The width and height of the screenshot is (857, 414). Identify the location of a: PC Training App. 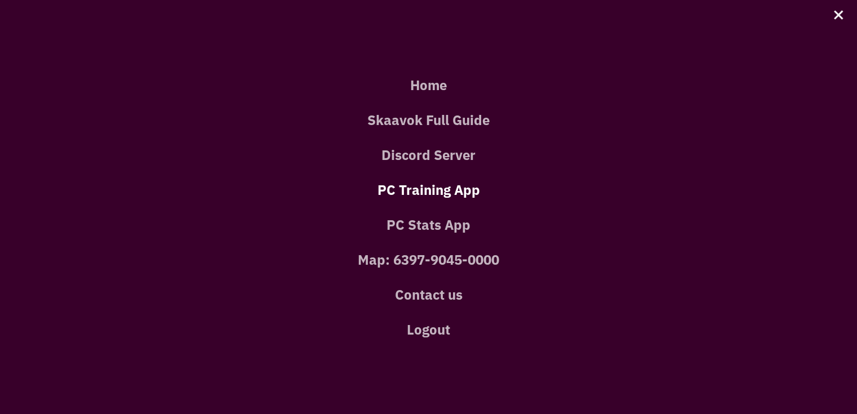
(428, 190).